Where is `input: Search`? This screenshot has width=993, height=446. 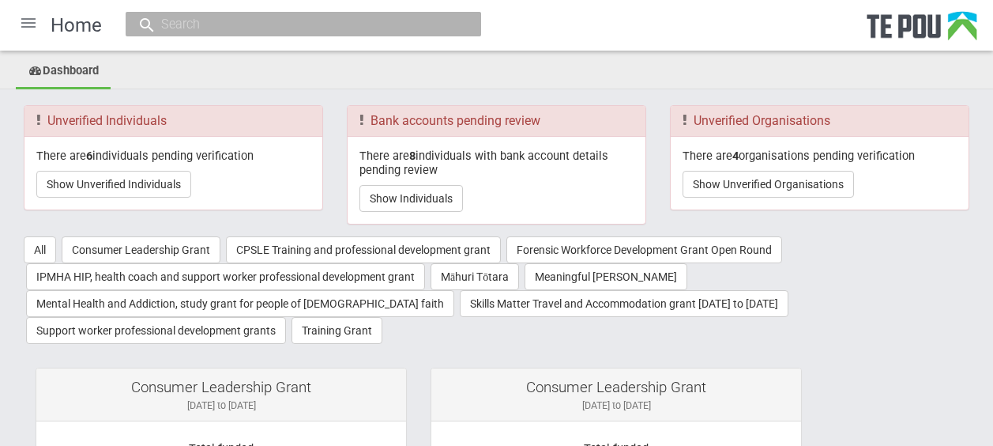
input: Search is located at coordinates (296, 24).